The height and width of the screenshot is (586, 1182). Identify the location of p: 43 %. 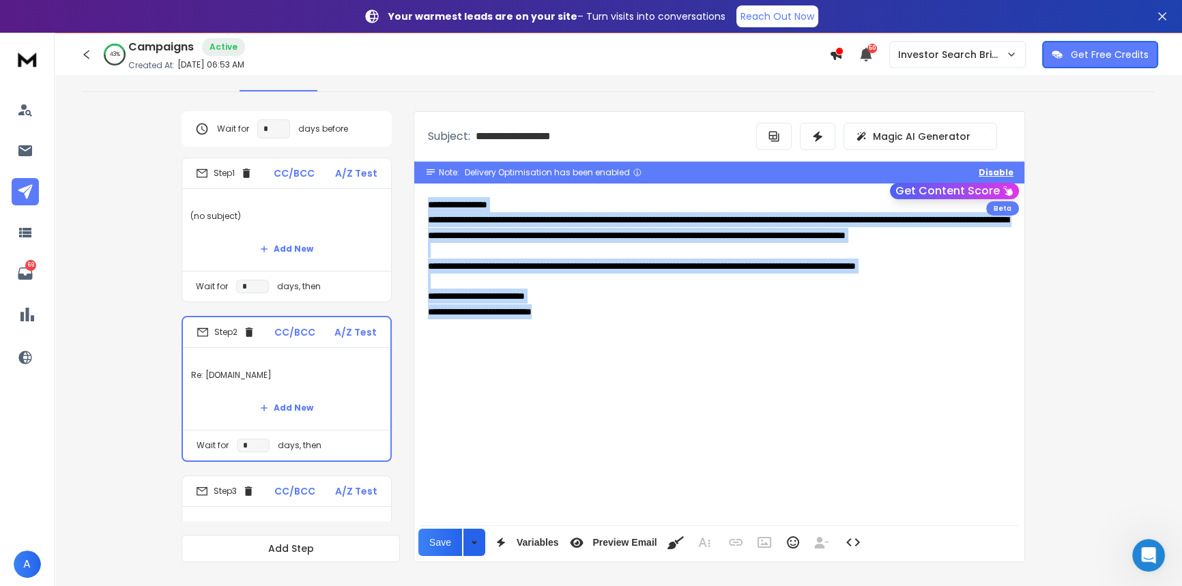
(115, 55).